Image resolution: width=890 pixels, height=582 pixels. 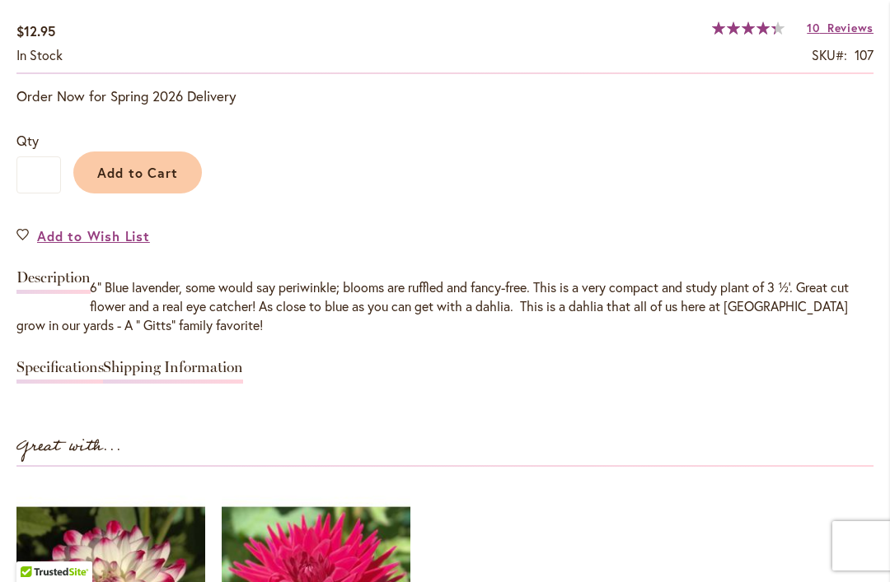 What do you see at coordinates (27, 140) in the screenshot?
I see `span: Qty` at bounding box center [27, 140].